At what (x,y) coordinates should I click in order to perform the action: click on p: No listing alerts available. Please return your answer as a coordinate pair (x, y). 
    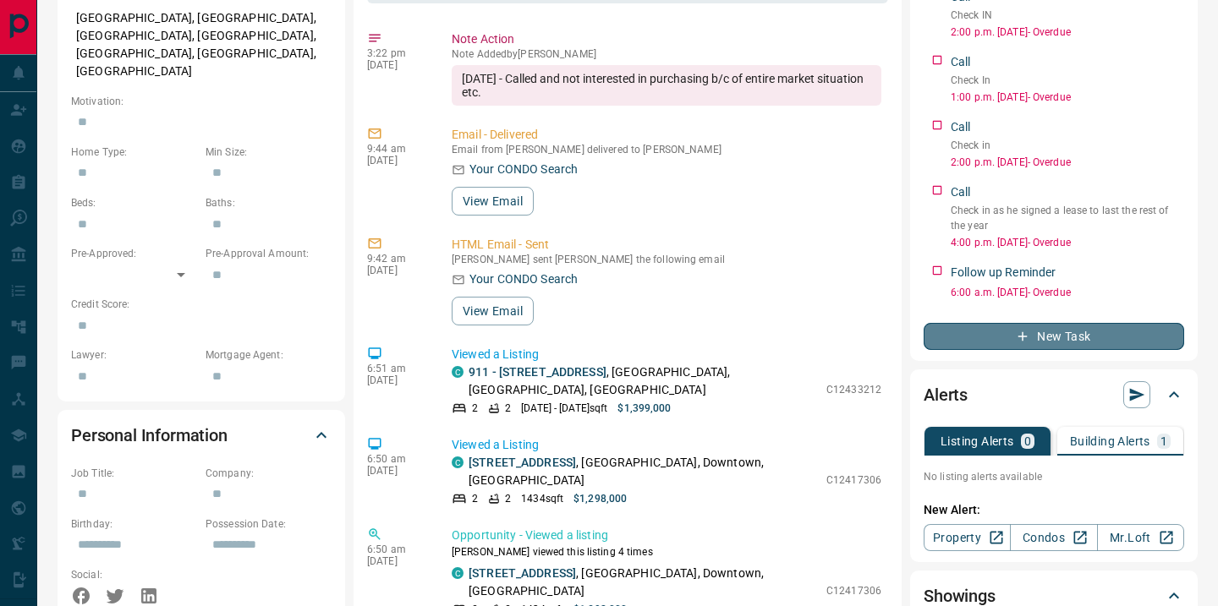
    Looking at the image, I should click on (1054, 477).